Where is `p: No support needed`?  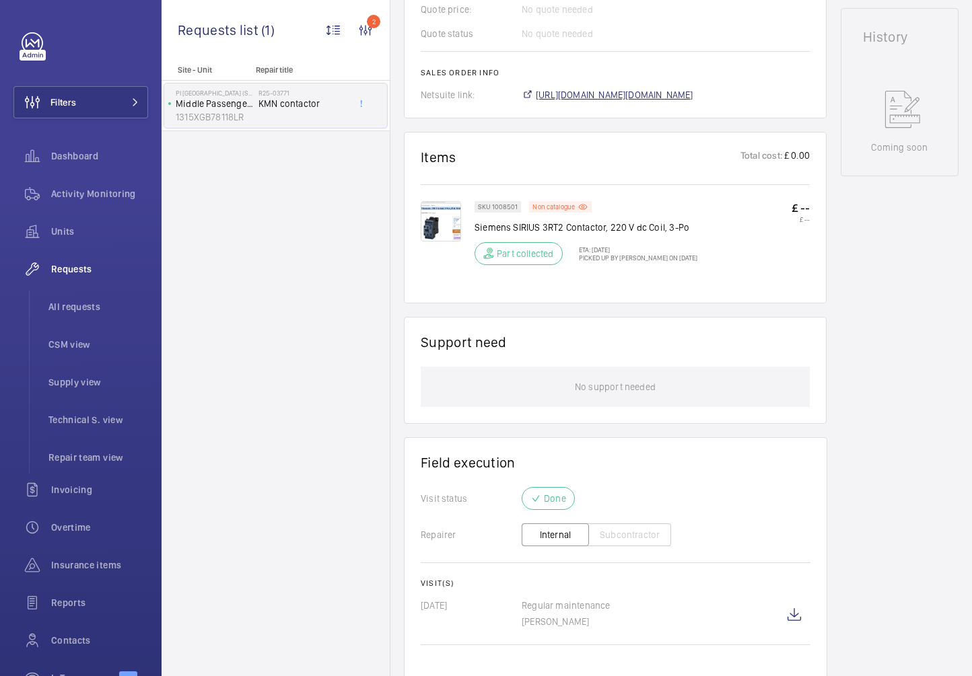 p: No support needed is located at coordinates (615, 387).